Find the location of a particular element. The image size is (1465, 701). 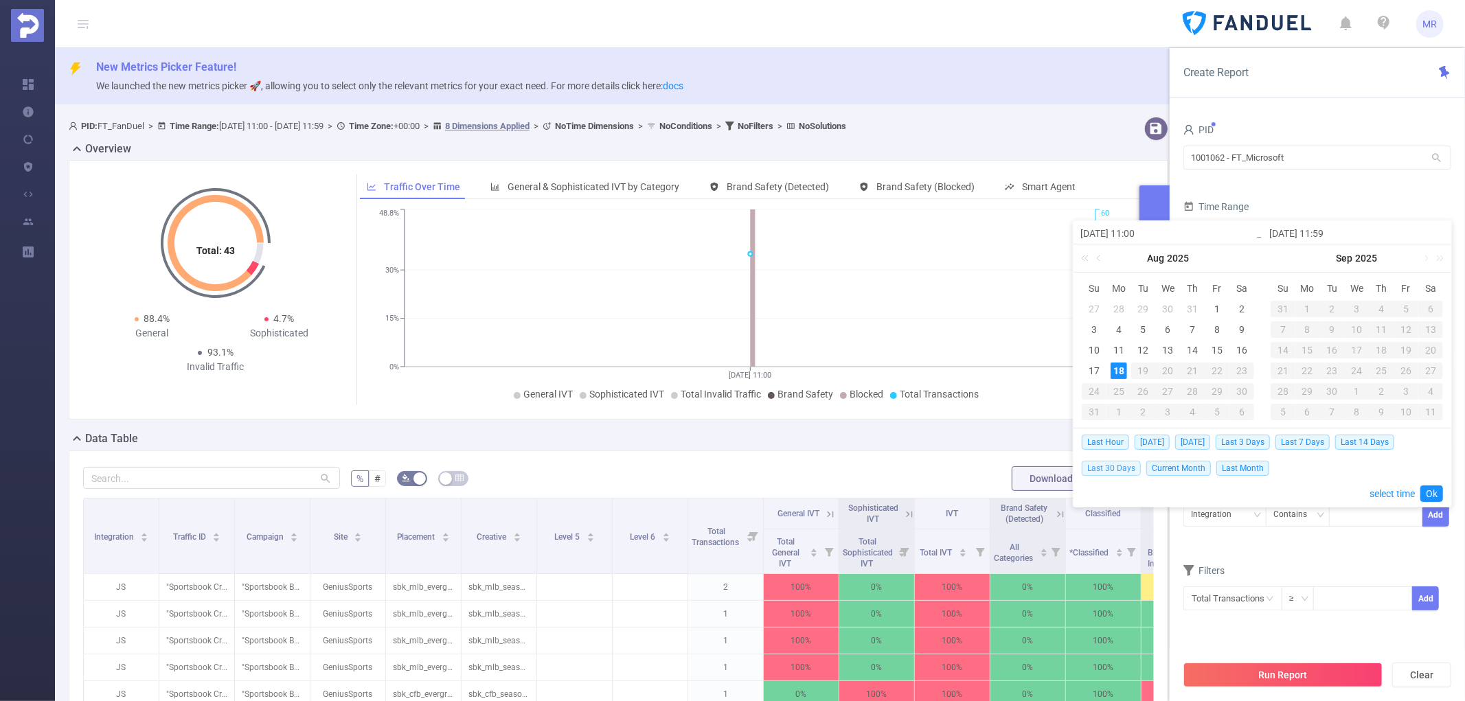

td: August 1, 2025 is located at coordinates (1217, 309).